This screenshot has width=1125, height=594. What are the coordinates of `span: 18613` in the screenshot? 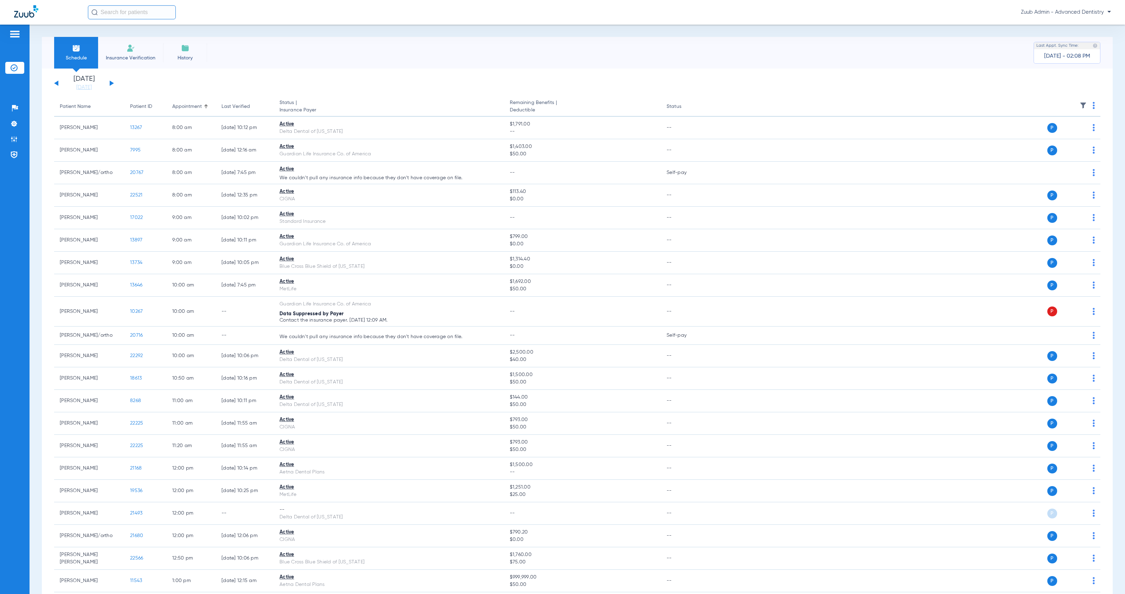 It's located at (136, 378).